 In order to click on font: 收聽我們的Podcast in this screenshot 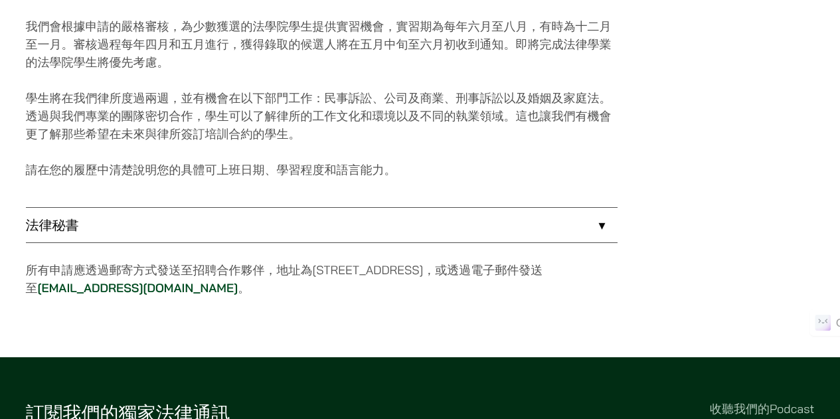, I will do `click(763, 409)`.